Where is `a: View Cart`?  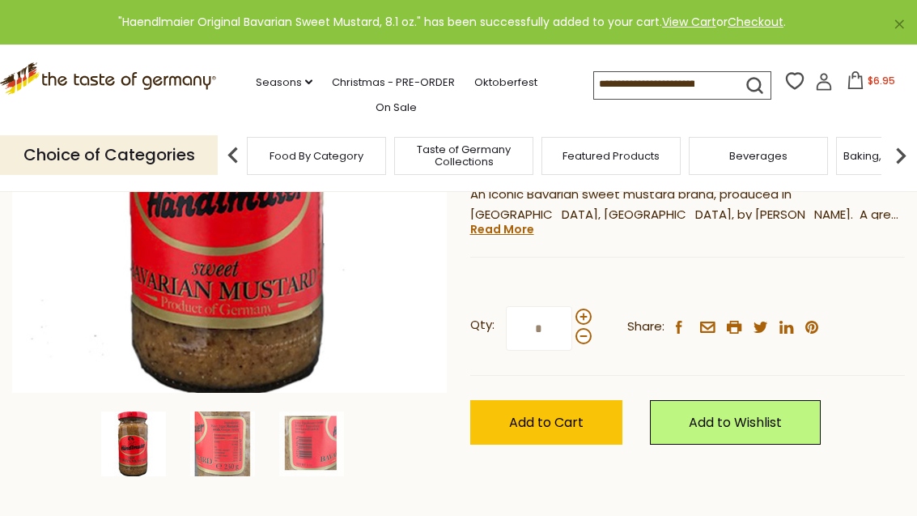 a: View Cart is located at coordinates (689, 22).